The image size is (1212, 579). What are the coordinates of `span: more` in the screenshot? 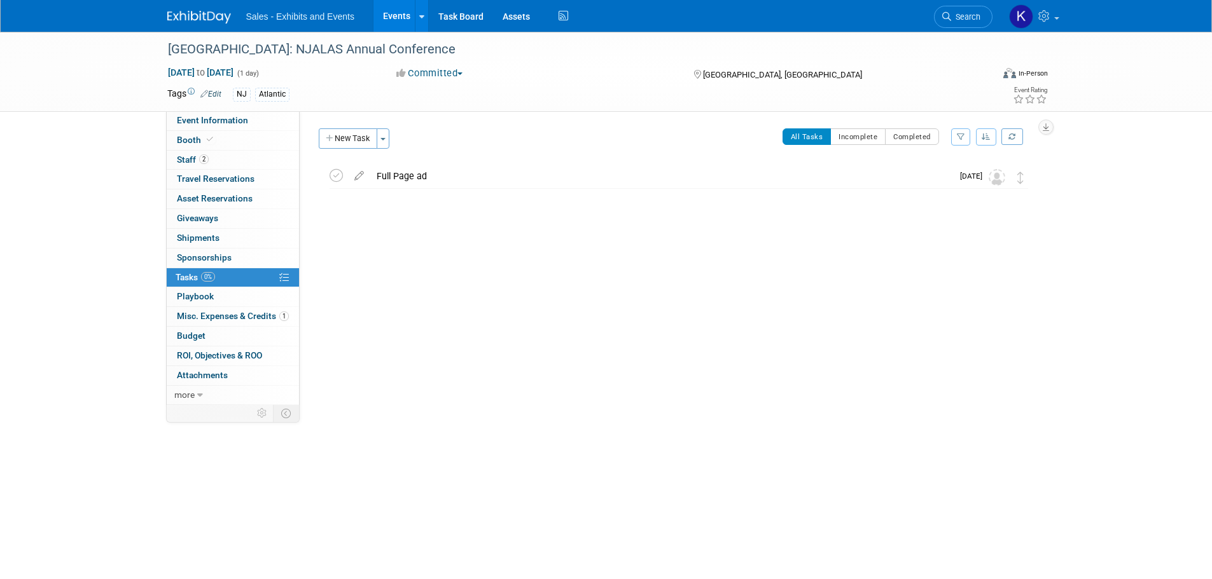 It's located at (184, 395).